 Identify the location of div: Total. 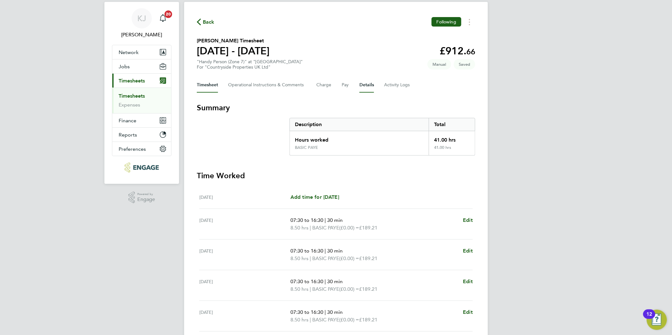
(452, 125).